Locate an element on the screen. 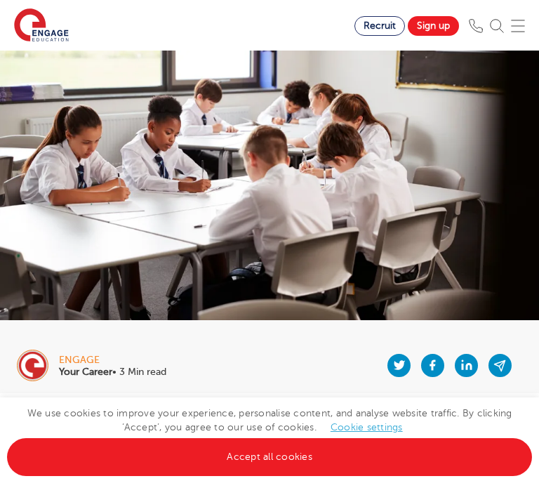  span: We use cookies to improve your experience, personalise content, and analyse website traffic. By c... is located at coordinates (270, 434).